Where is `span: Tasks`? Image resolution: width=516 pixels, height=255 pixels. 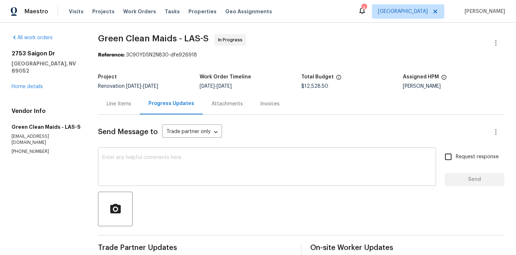
span: Tasks is located at coordinates (172, 12).